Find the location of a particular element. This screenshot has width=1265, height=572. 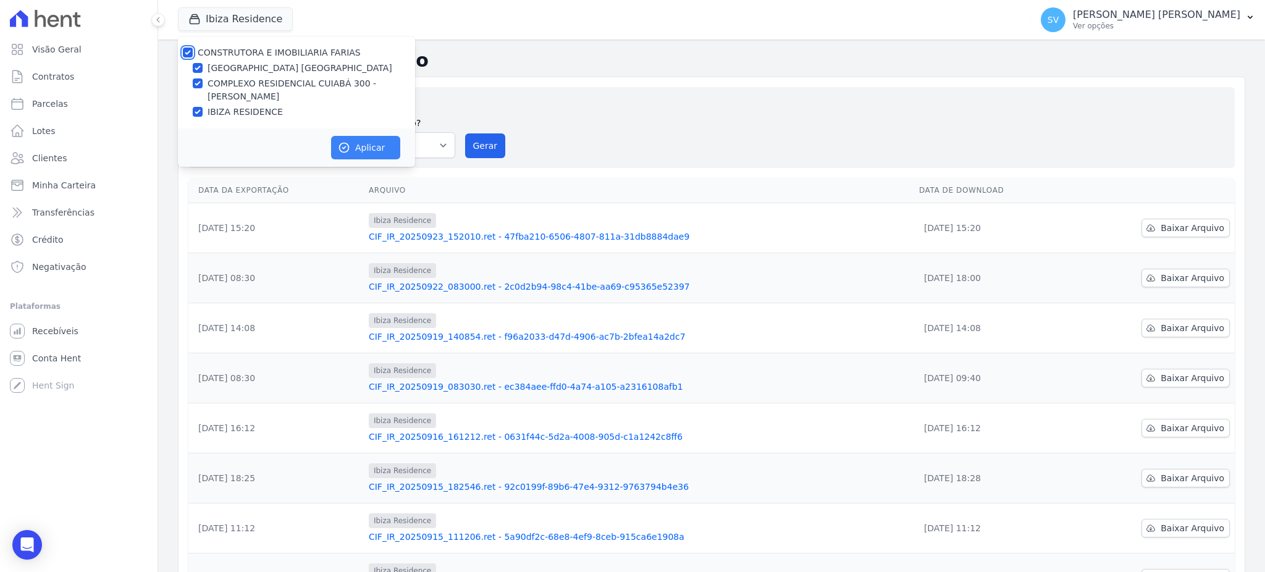

label: CONSTRUTORA E IMOBILIARIA FARIAS is located at coordinates (279, 52).